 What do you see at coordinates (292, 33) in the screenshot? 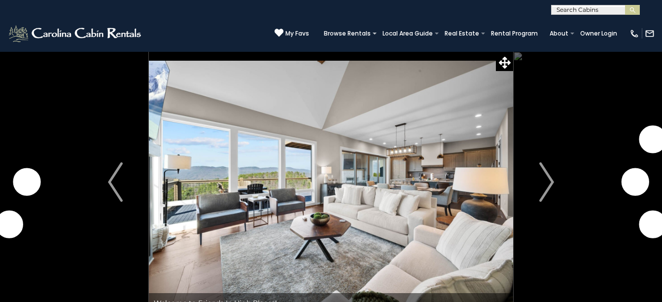
I see `a: My Favs` at bounding box center [292, 33].